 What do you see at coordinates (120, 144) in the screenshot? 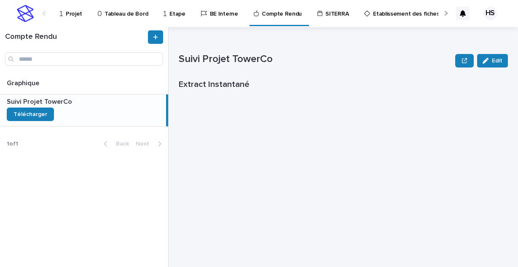
I see `span: Back` at bounding box center [120, 144].